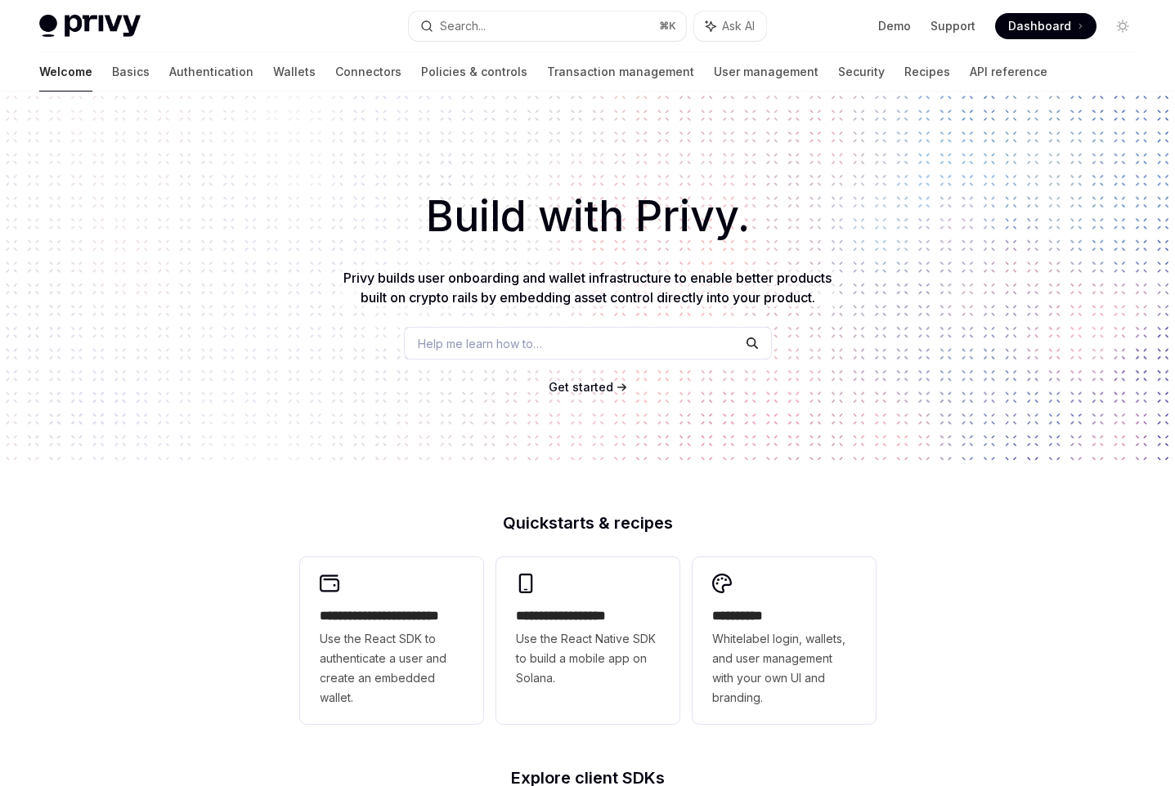 This screenshot has width=1175, height=786. Describe the element at coordinates (588, 523) in the screenshot. I see `h2: Quickstarts & recipes` at that location.